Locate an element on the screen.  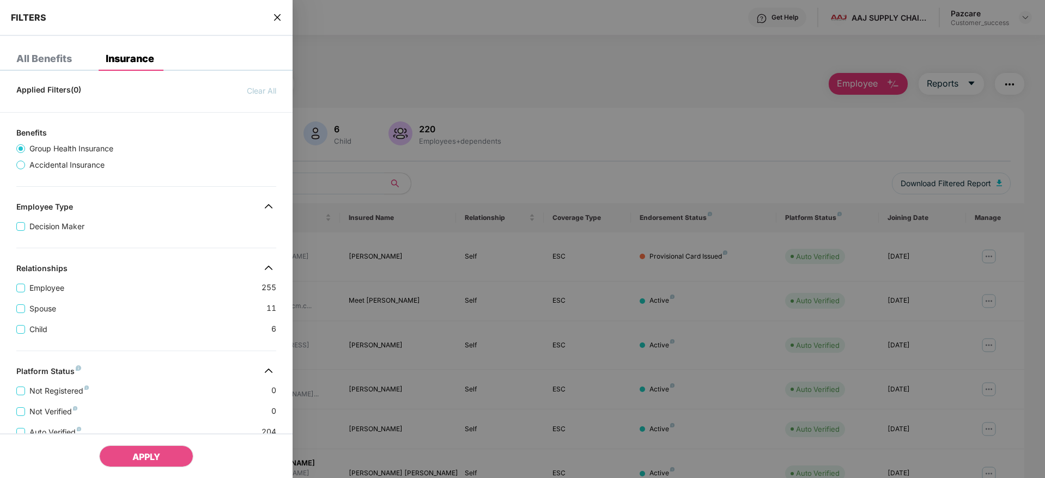
span: Spouse is located at coordinates (42, 309).